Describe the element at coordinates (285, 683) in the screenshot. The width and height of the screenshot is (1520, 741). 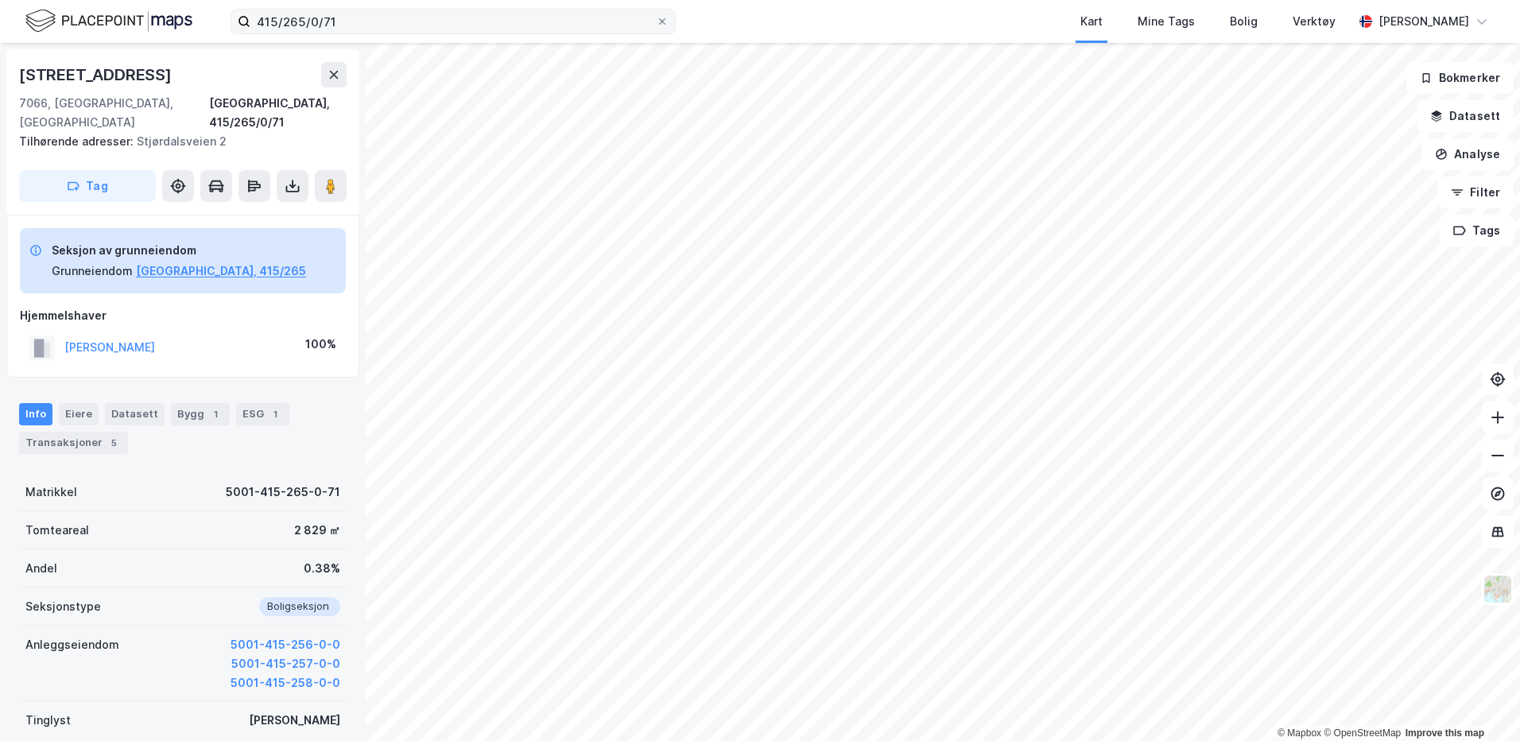
I see `button: 5001-415-258-0-0` at that location.